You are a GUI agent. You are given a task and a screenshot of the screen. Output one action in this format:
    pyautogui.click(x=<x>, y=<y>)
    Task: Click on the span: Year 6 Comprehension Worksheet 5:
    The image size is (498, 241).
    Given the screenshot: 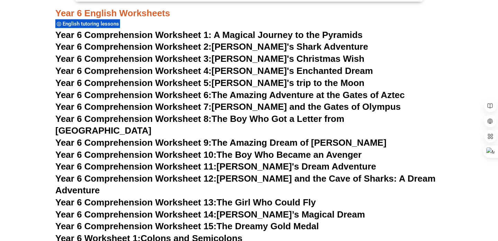 What is the action you would take?
    pyautogui.click(x=133, y=83)
    